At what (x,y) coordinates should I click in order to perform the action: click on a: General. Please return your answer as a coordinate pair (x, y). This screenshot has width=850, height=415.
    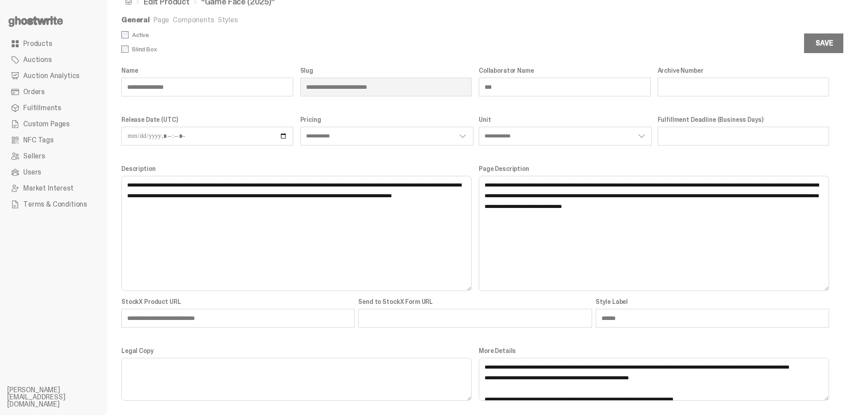
    Looking at the image, I should click on (136, 20).